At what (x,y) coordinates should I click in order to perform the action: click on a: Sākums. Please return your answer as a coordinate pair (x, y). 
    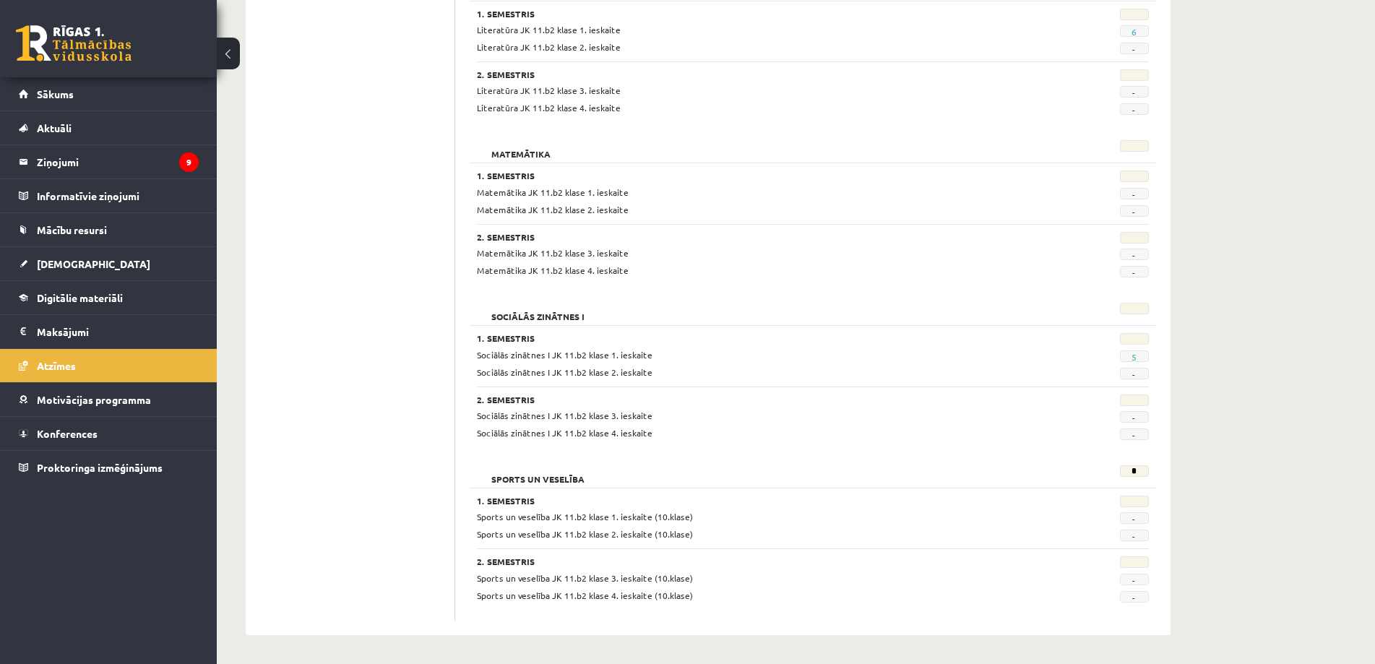
    Looking at the image, I should click on (108, 94).